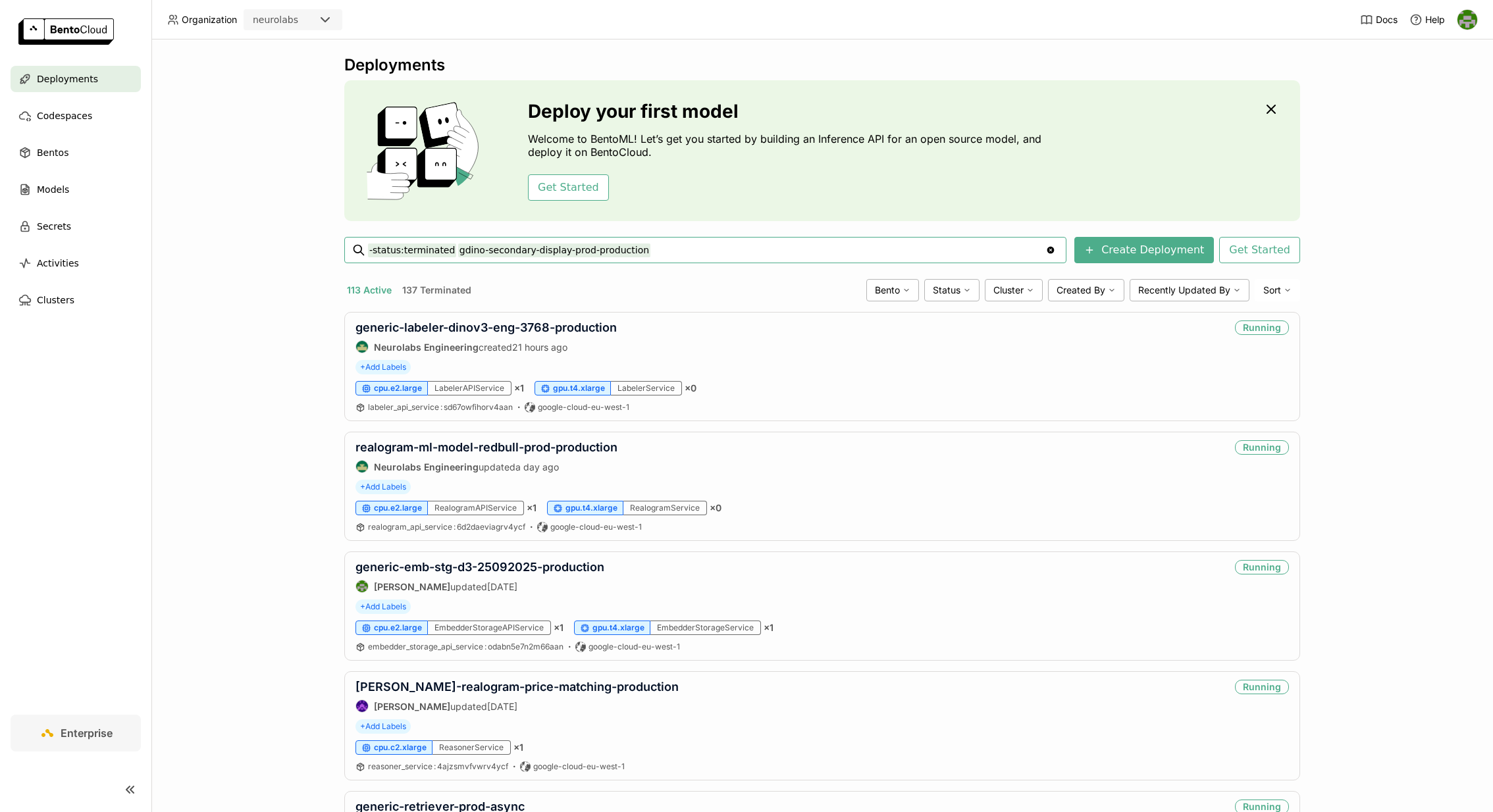 Image resolution: width=1493 pixels, height=812 pixels. Describe the element at coordinates (788, 145) in the screenshot. I see `p: Welcome to BentoML! Let’s get you started by building an Inference API for an open source model, ...` at that location.